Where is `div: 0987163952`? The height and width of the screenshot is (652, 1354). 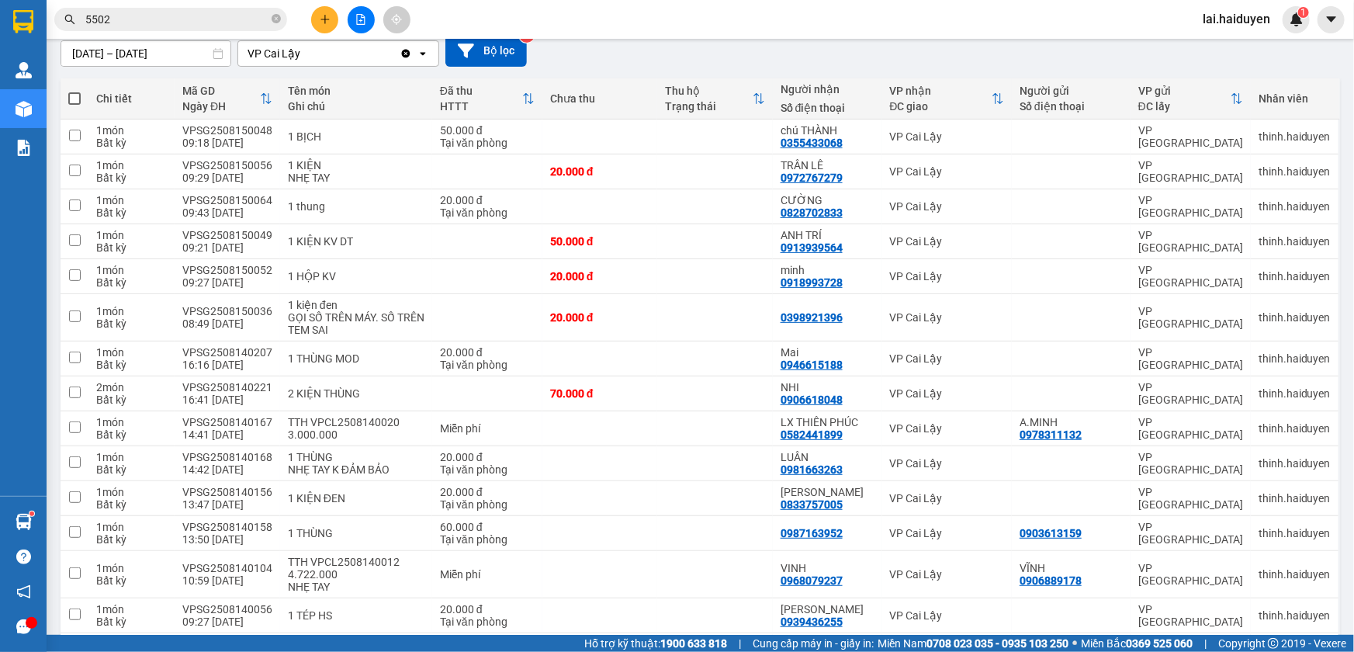
div: 0987163952 is located at coordinates (812, 533).